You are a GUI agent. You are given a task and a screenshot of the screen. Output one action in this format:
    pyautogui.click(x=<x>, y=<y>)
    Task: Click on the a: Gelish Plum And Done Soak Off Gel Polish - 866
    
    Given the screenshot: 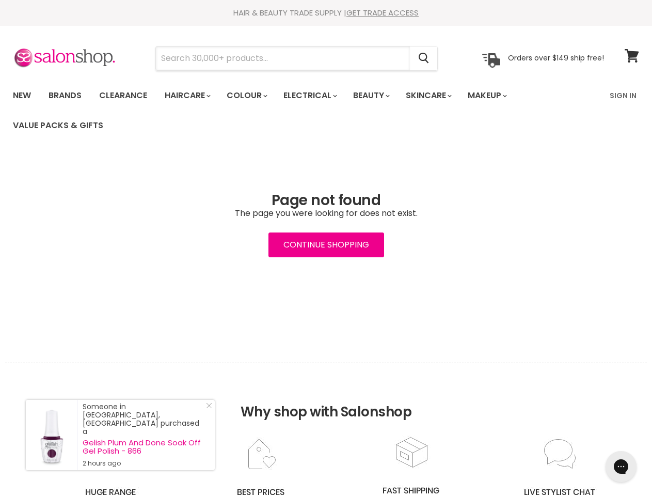 What is the action you would take?
    pyautogui.click(x=144, y=447)
    